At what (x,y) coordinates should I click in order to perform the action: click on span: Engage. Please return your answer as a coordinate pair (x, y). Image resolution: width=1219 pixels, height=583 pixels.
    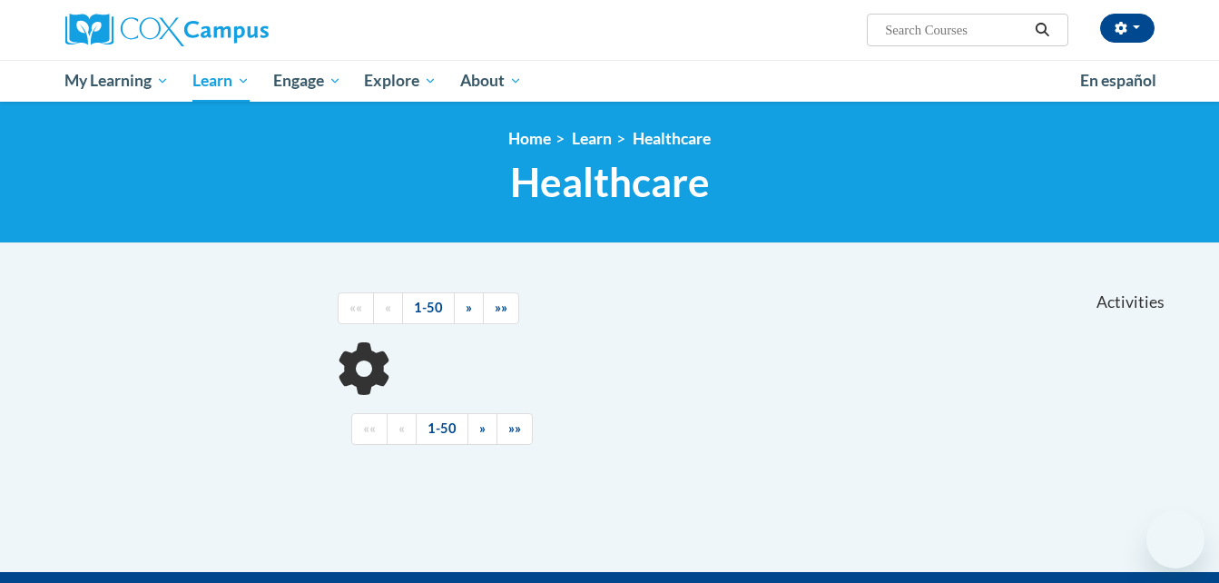
    Looking at the image, I should click on (307, 81).